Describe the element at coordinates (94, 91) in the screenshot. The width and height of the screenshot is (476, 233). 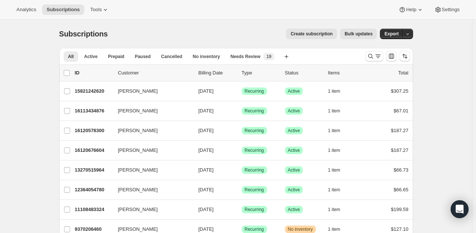
I see `p: 15821242620` at that location.